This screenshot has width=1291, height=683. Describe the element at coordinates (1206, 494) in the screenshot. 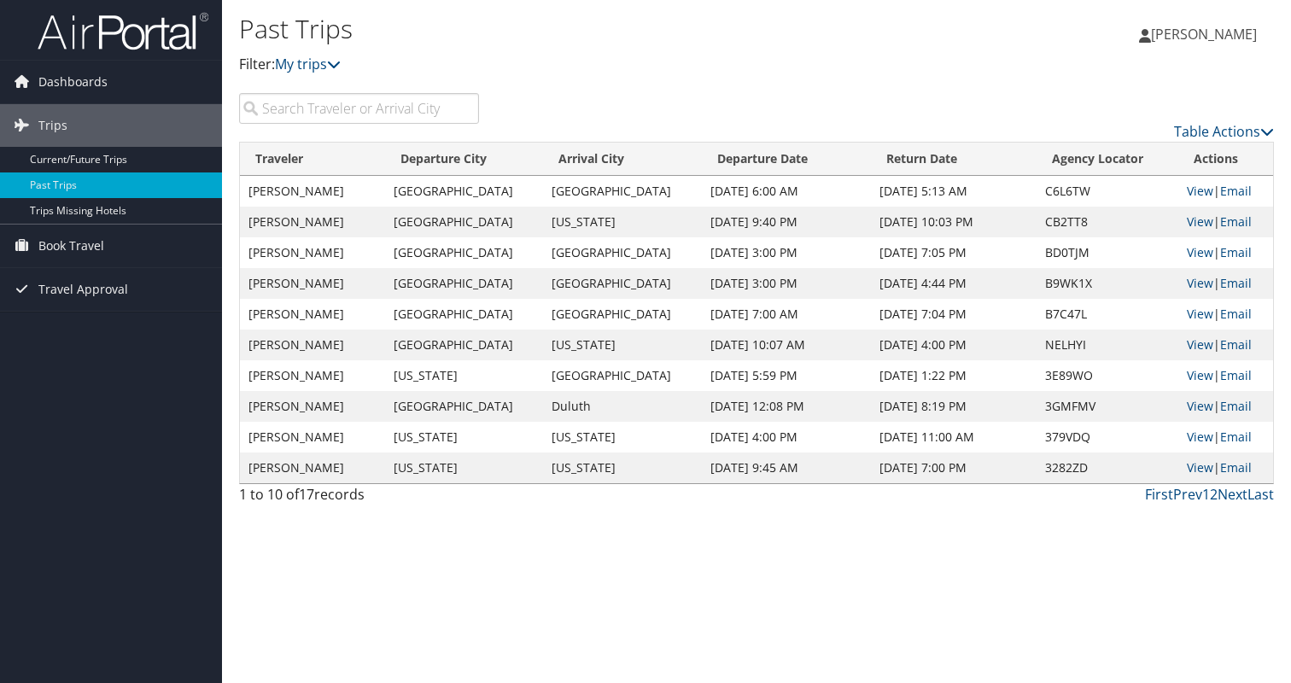

I see `a: 1` at that location.